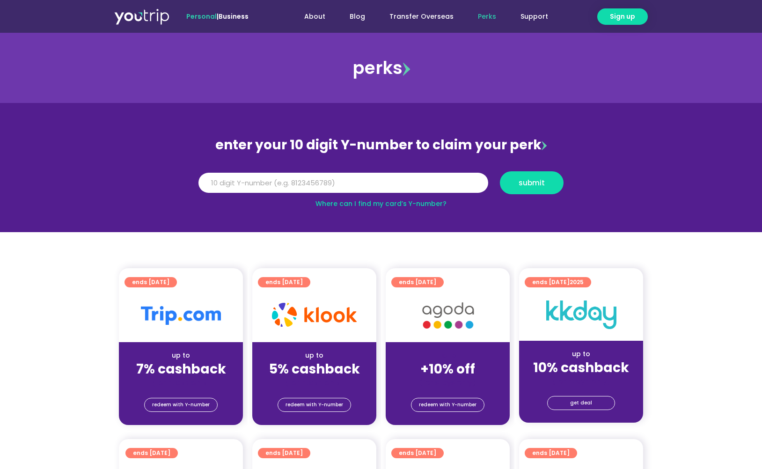  Describe the element at coordinates (581, 403) in the screenshot. I see `span: get deal` at that location.